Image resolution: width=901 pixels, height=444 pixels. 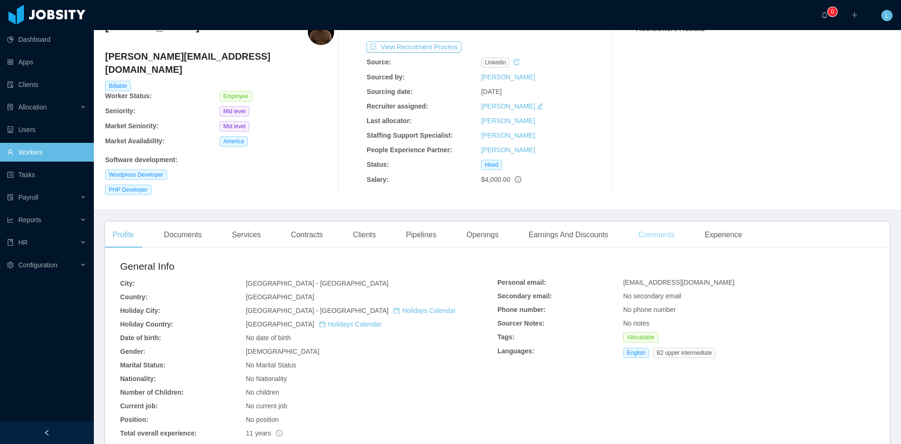 I want to click on b: Nationality:, so click(x=138, y=378).